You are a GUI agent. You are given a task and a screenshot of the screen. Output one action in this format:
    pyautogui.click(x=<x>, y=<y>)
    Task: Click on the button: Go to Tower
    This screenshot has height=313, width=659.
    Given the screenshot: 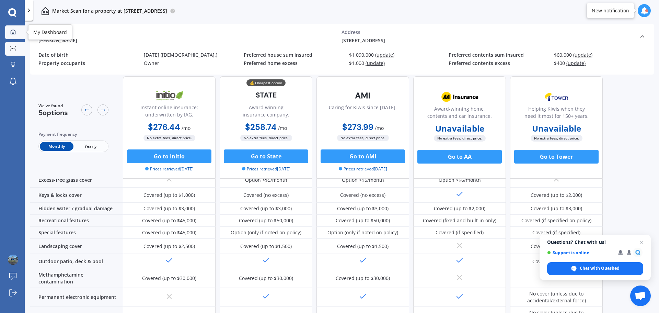 What is the action you would take?
    pyautogui.click(x=556, y=156)
    